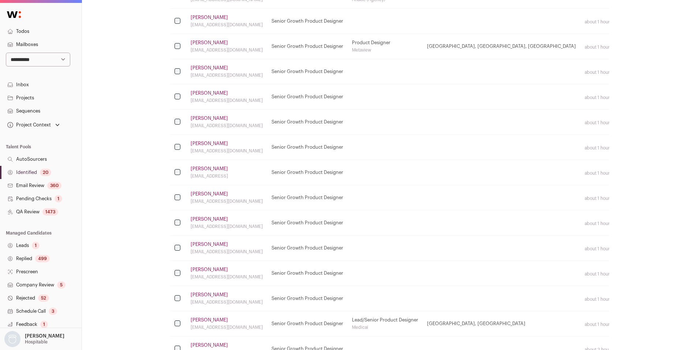  I want to click on div: 52, so click(44, 299).